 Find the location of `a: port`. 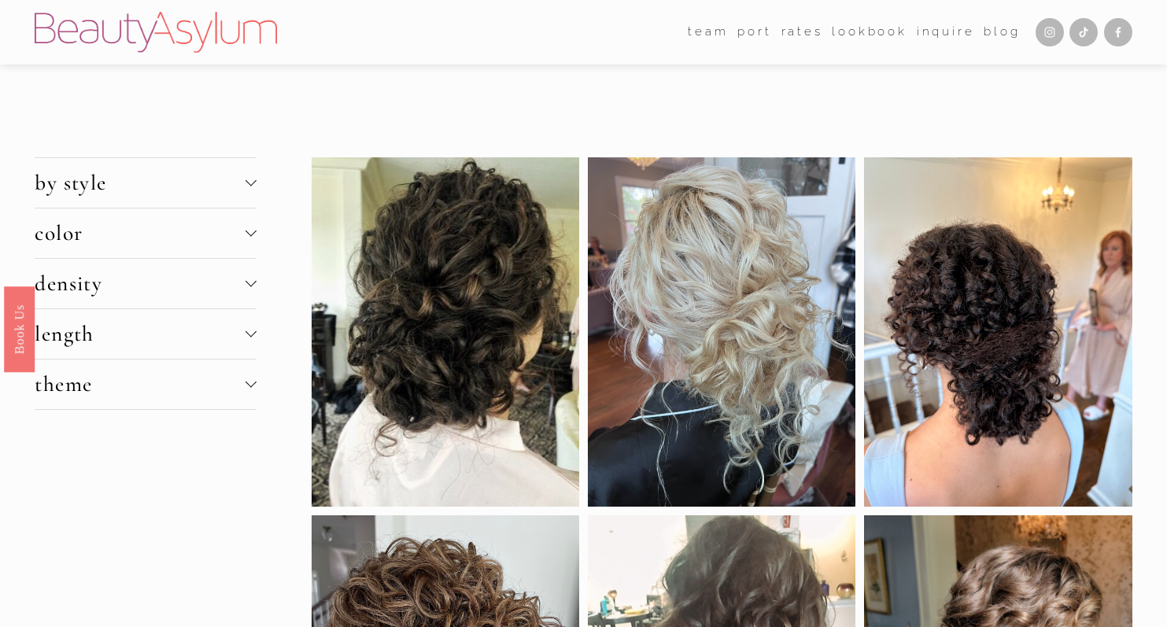

a: port is located at coordinates (754, 32).